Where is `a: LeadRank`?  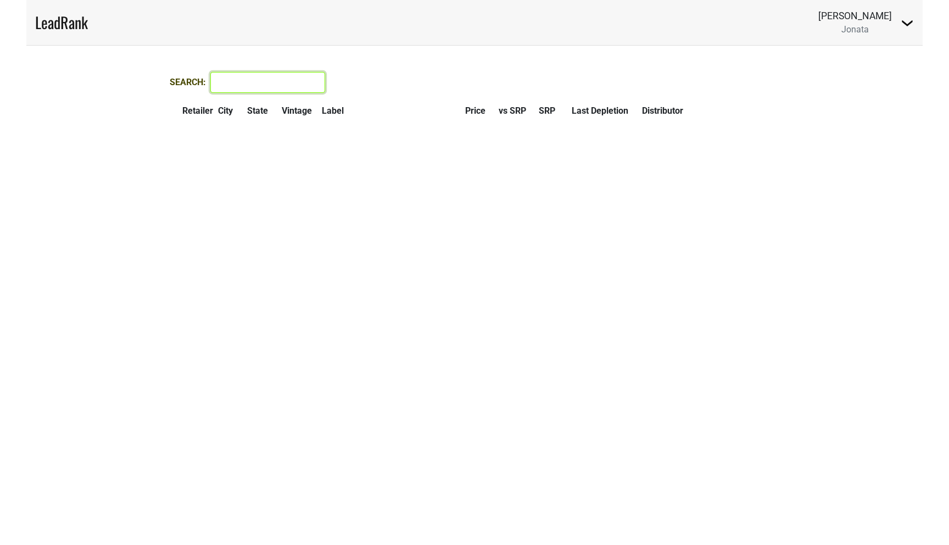
a: LeadRank is located at coordinates (62, 23).